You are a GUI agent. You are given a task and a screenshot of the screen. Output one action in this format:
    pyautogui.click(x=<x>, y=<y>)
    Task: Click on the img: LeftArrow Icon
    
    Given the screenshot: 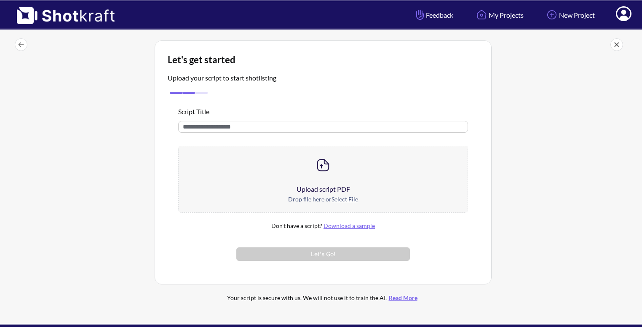 What is the action you would take?
    pyautogui.click(x=21, y=45)
    